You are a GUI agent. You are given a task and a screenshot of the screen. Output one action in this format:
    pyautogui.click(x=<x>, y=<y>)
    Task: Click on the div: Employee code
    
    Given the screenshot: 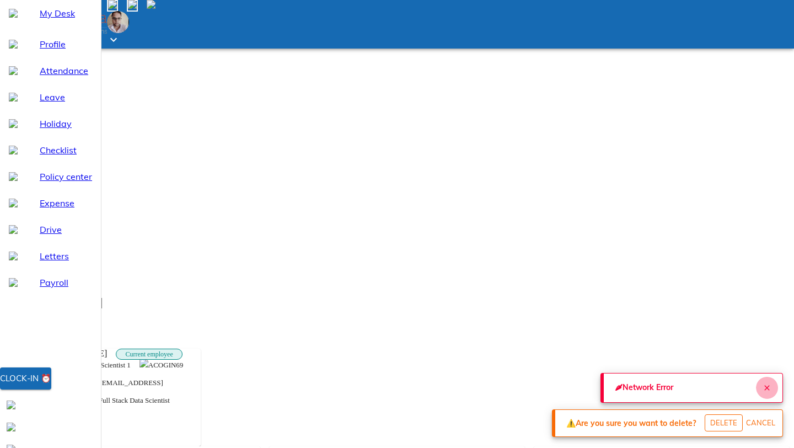 What is the action you would take?
    pyautogui.click(x=162, y=364)
    